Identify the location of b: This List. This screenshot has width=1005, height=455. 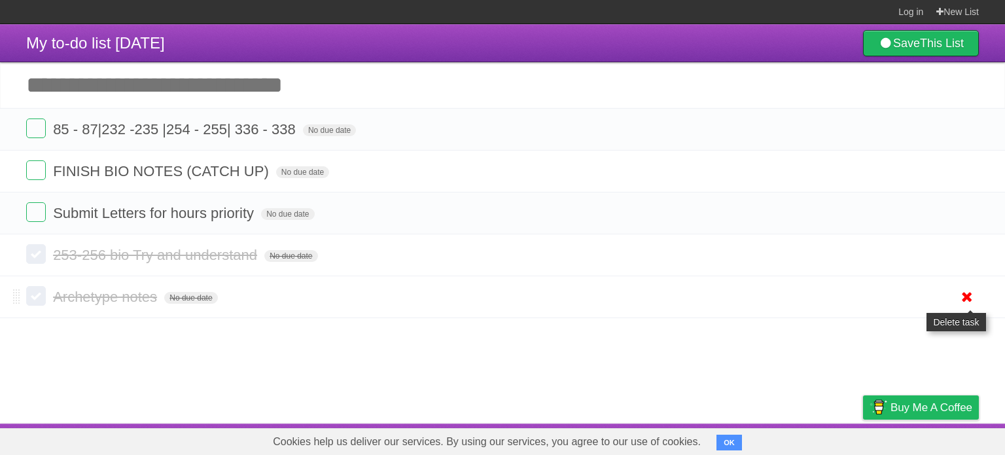
(941, 43).